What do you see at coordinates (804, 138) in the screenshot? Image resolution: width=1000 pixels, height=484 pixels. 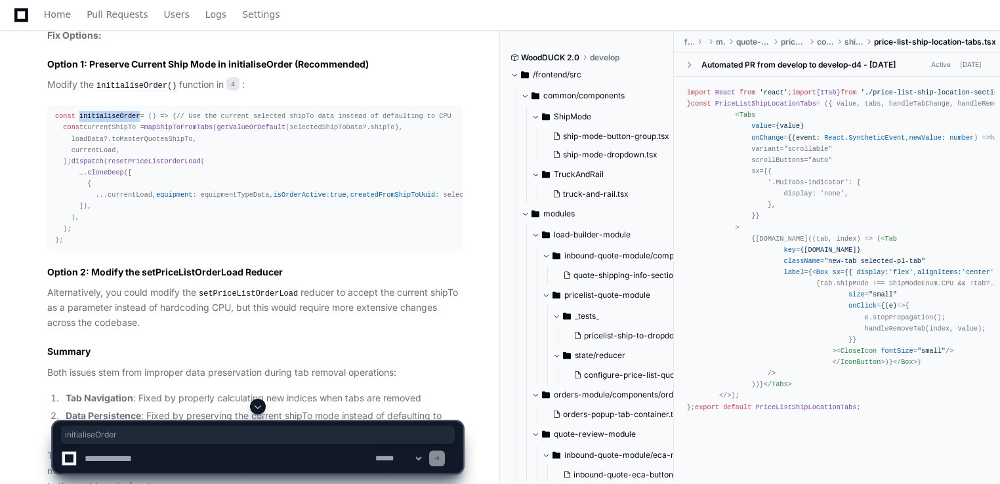 I see `span: {(event:` at bounding box center [804, 138].